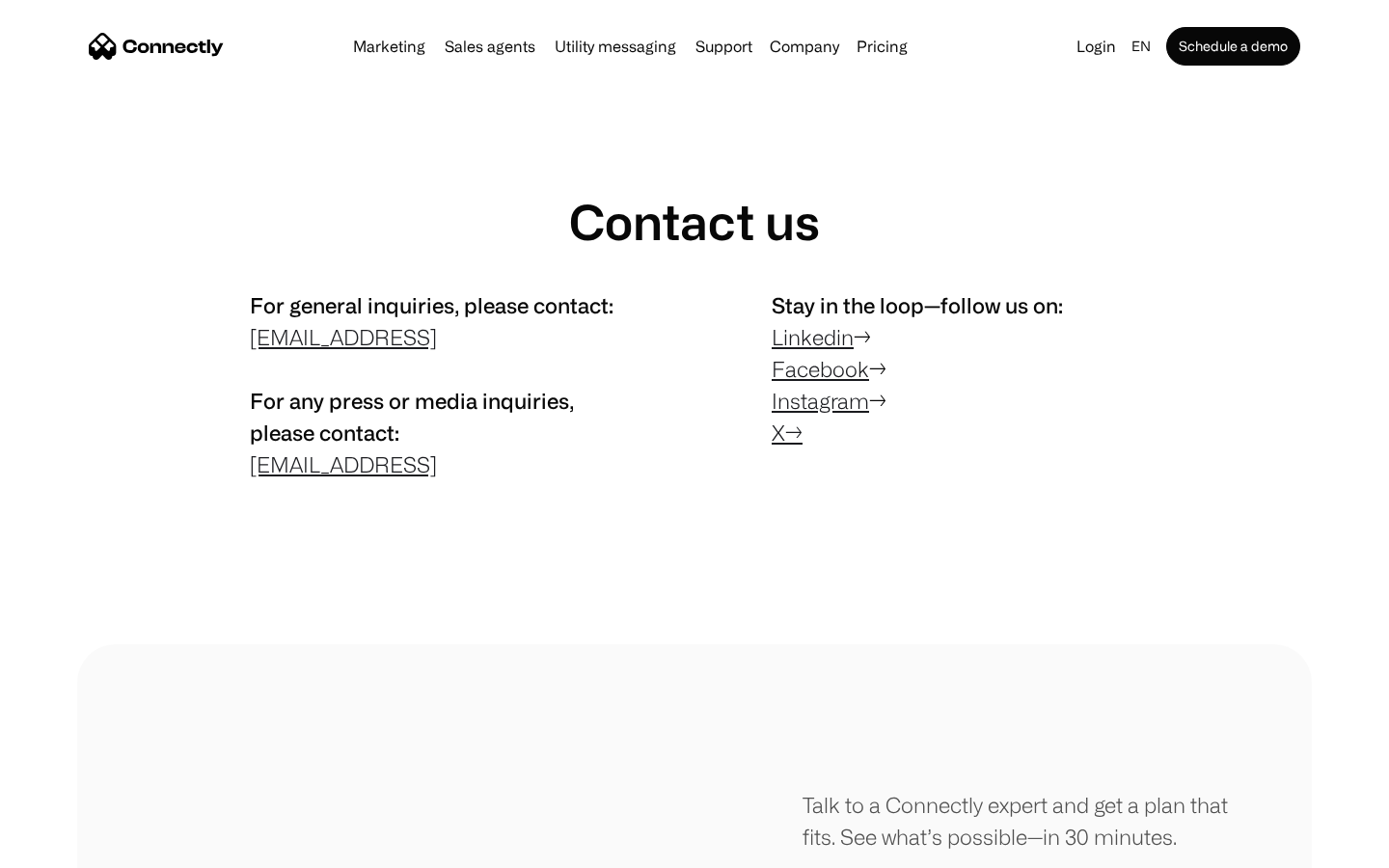 Image resolution: width=1389 pixels, height=868 pixels. What do you see at coordinates (77, 847) in the screenshot?
I see `ul: Language list` at bounding box center [77, 847].